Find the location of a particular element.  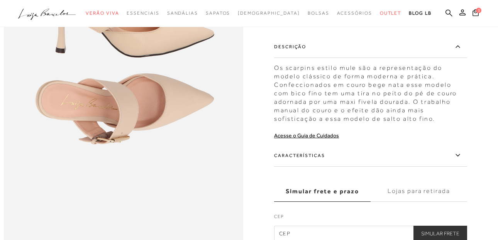

span: Acessórios is located at coordinates (354, 13).